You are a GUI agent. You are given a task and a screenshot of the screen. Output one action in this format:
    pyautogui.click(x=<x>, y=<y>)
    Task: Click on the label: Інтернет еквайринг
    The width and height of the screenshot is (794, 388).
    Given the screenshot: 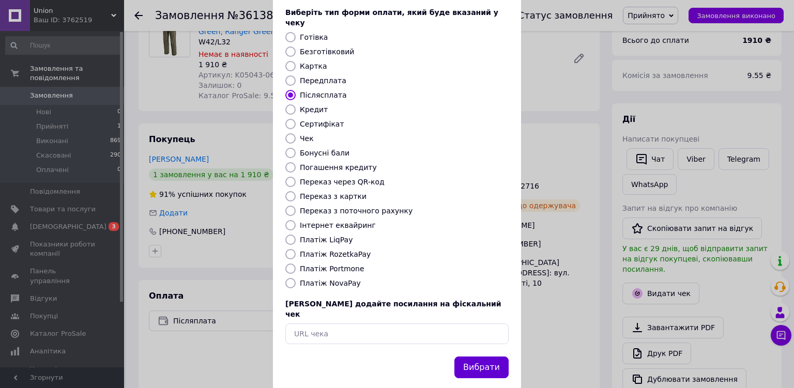 What is the action you would take?
    pyautogui.click(x=338, y=225)
    